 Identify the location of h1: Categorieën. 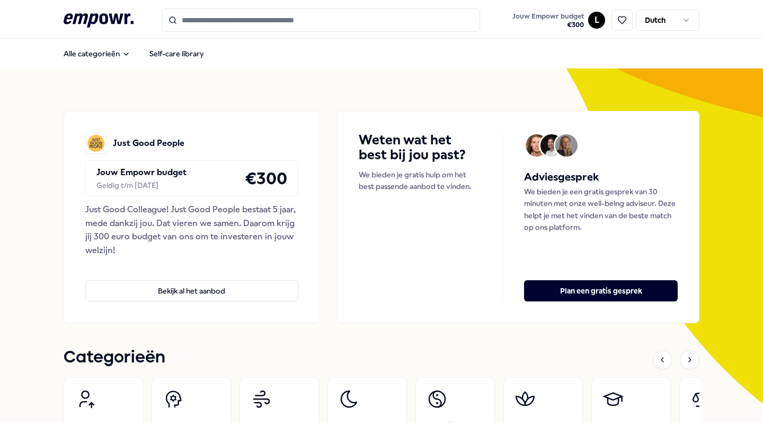
(115, 357).